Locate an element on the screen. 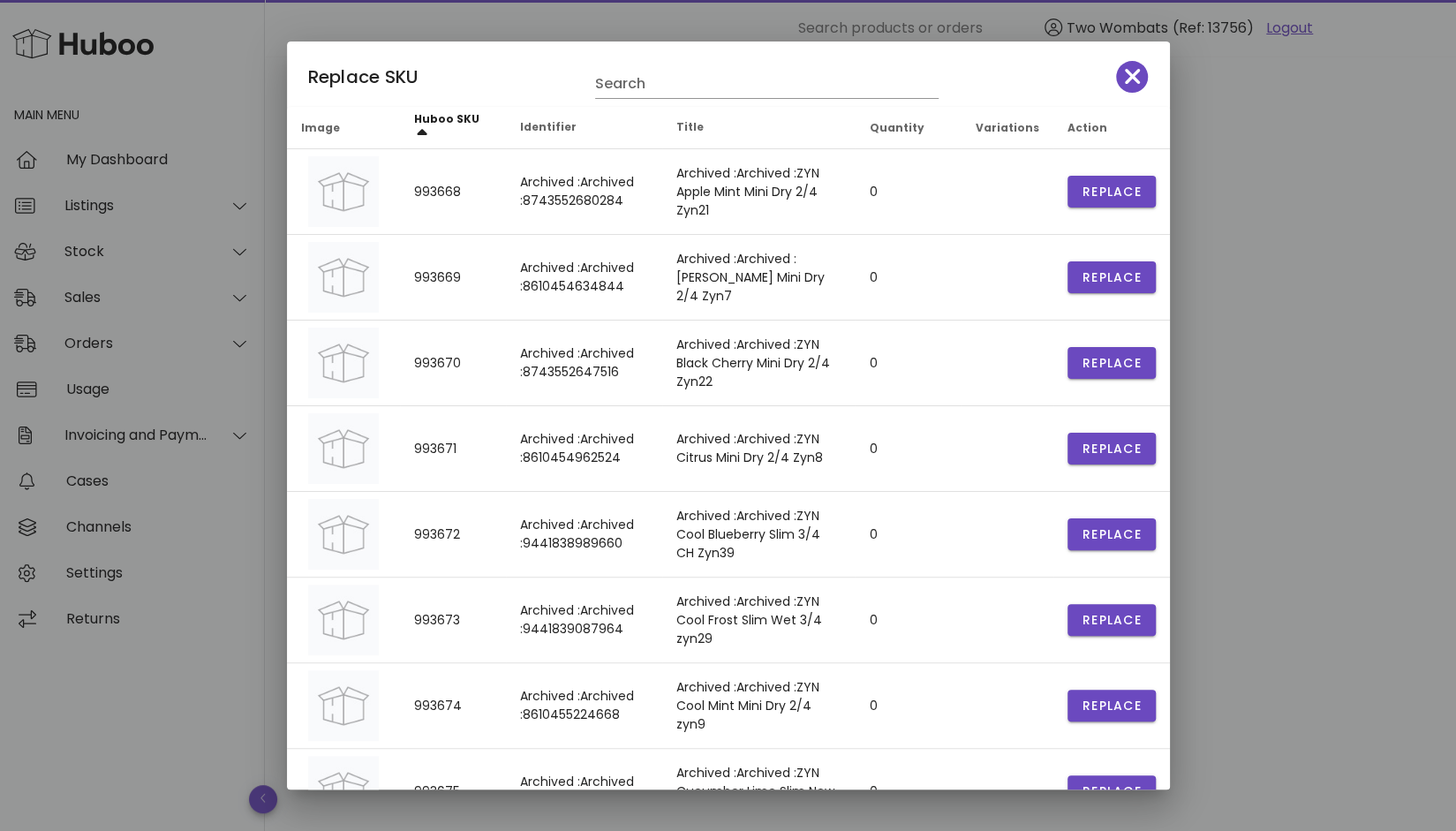 The height and width of the screenshot is (831, 1456). th: Huboo SKU: Sorted ascending. Activate to sort descending. is located at coordinates (453, 128).